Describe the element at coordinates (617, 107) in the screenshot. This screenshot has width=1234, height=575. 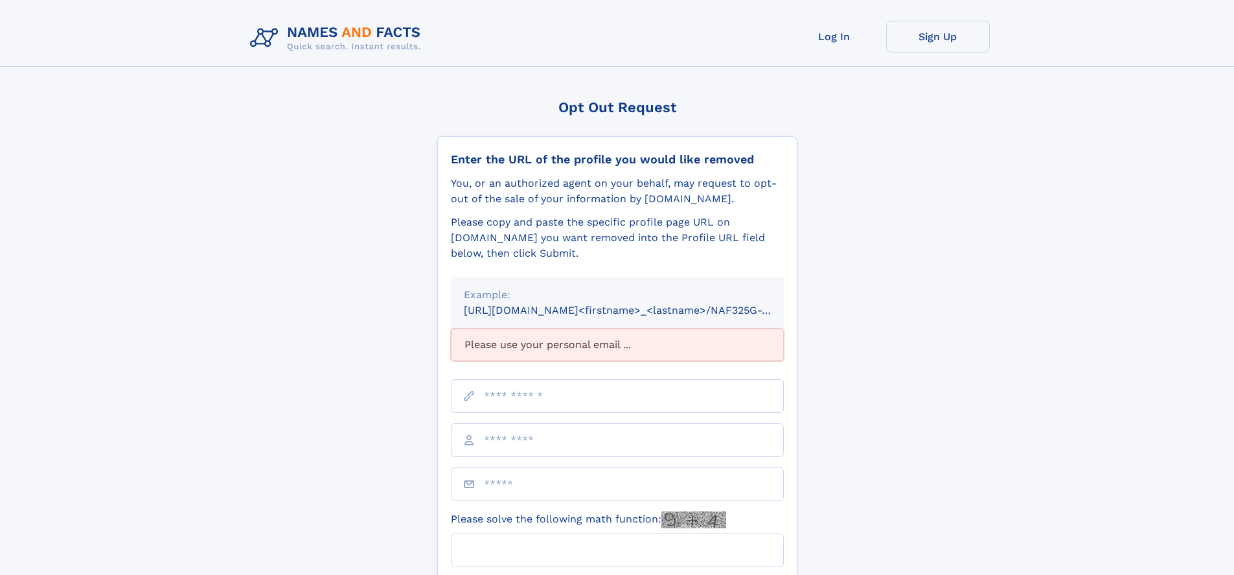
I see `div: Opt Out Request` at that location.